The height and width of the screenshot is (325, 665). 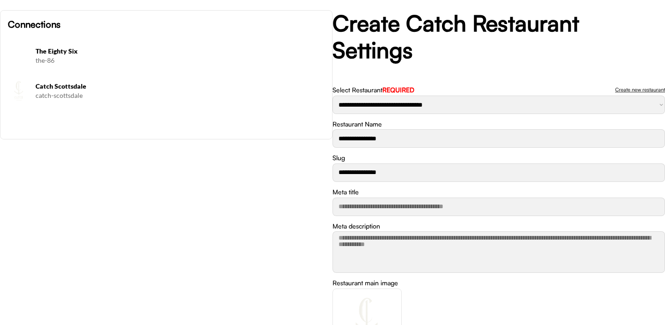 I want to click on div: Select Restaurant, so click(x=373, y=90).